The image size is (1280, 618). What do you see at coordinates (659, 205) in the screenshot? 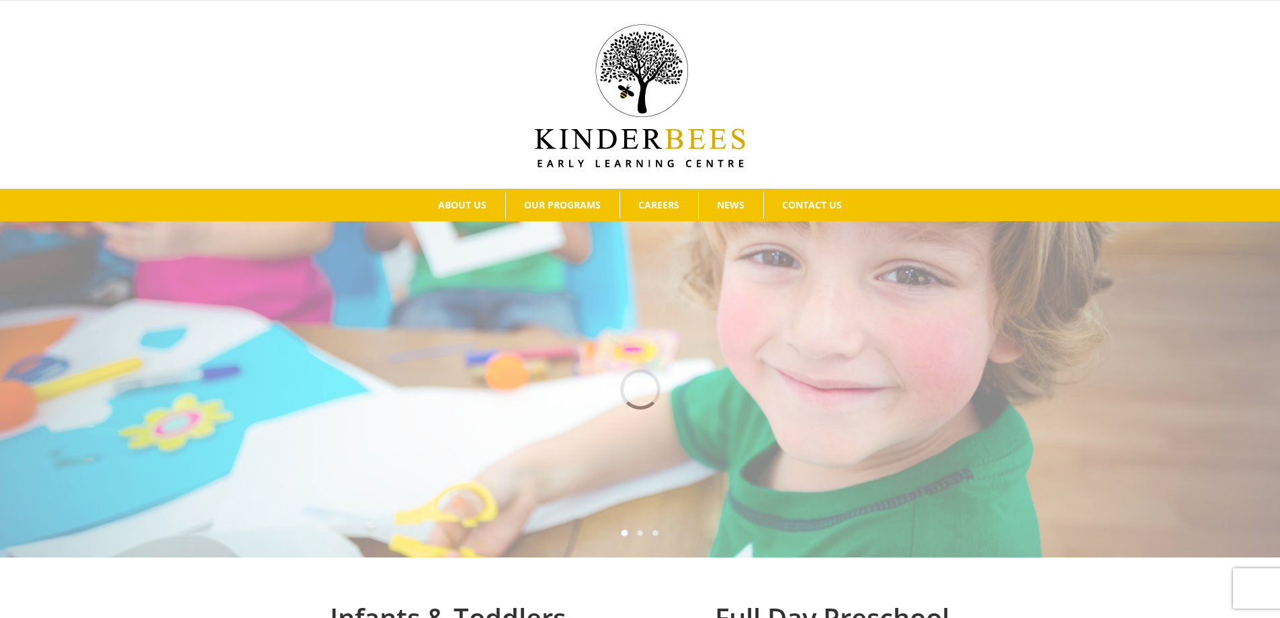
I see `span: CAREERS` at bounding box center [659, 205].